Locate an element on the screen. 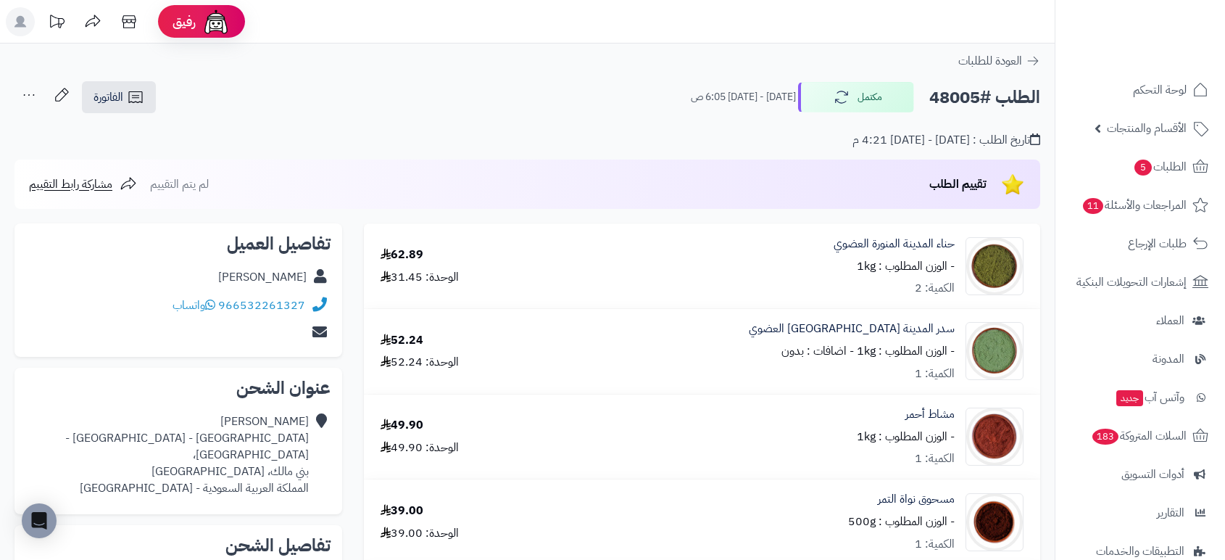 The width and height of the screenshot is (1225, 560). span: وآتس آب is located at coordinates (1150, 397).